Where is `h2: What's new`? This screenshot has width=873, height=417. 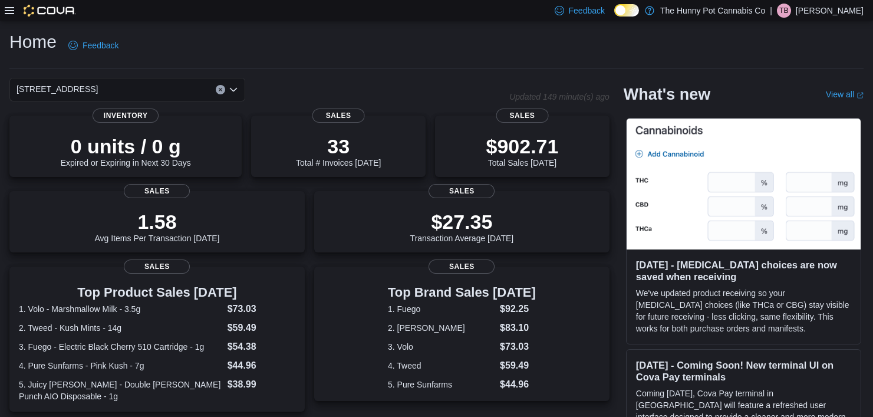 h2: What's new is located at coordinates (667, 94).